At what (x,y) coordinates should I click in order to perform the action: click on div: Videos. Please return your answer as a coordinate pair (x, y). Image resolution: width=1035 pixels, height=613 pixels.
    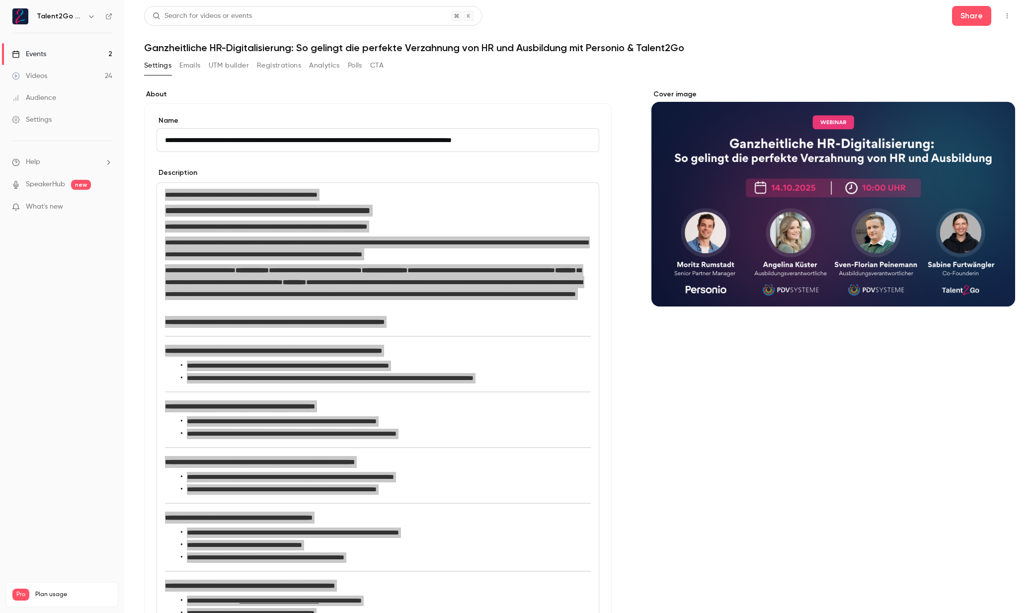
    Looking at the image, I should click on (29, 76).